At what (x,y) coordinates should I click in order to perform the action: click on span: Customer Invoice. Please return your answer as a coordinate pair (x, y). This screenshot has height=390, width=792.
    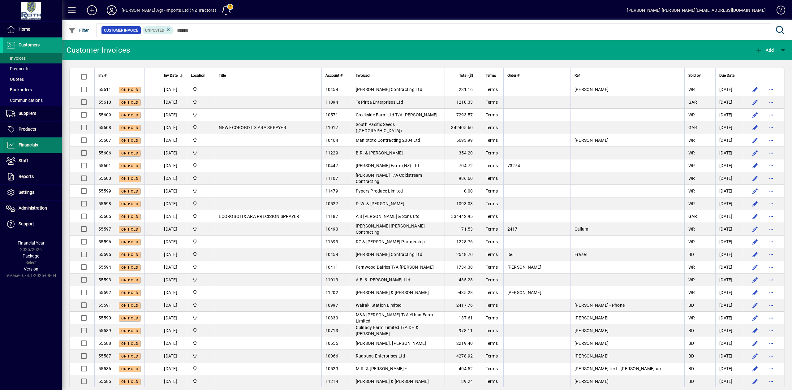
    Looking at the image, I should click on (121, 30).